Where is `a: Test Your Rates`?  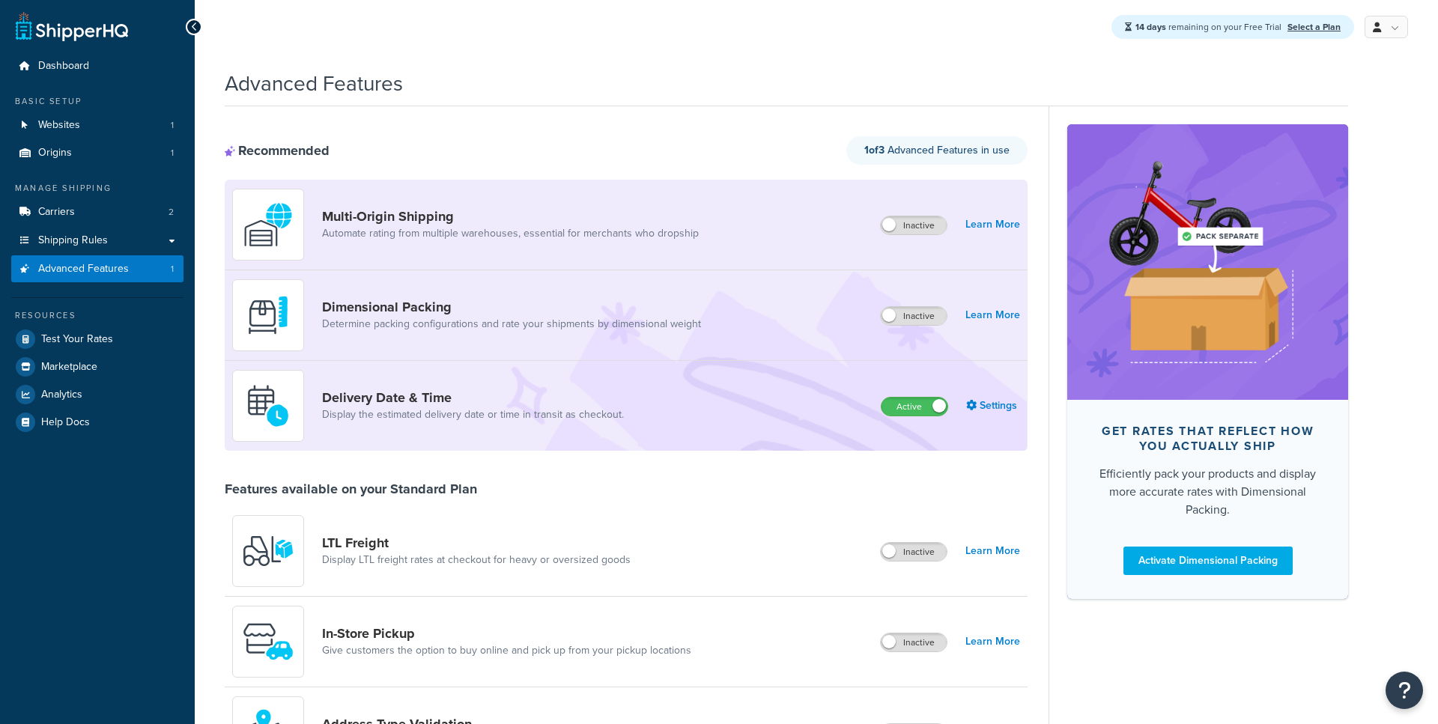 a: Test Your Rates is located at coordinates (97, 339).